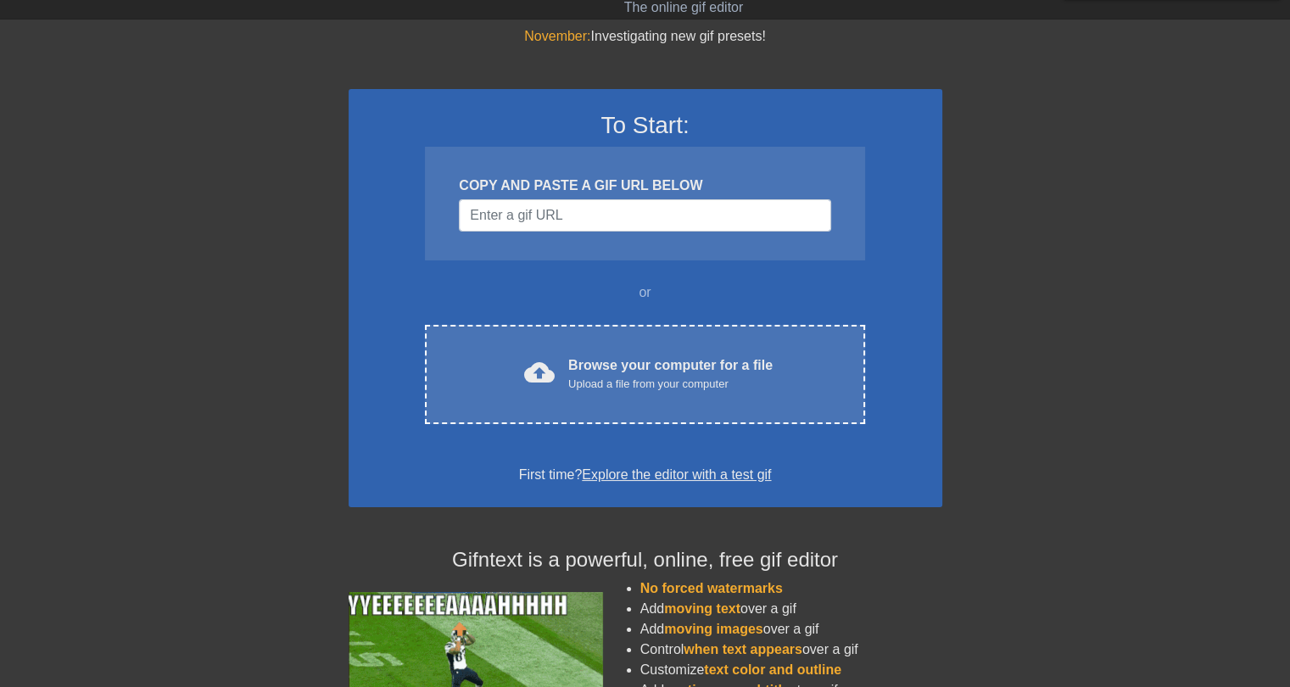 The image size is (1290, 687). I want to click on span: moving text, so click(702, 608).